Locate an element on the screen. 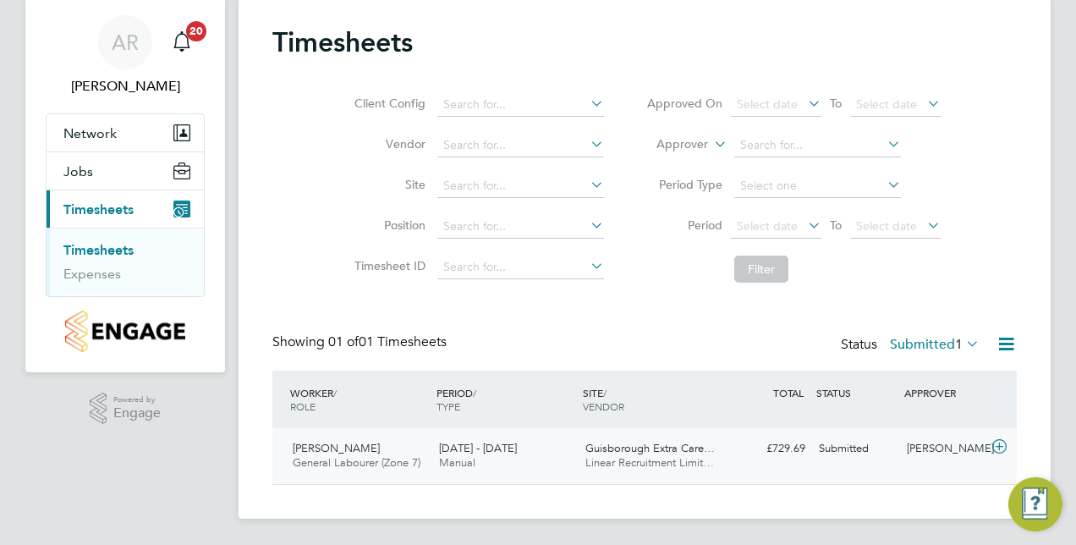 Image resolution: width=1076 pixels, height=545 pixels. div: Submitted is located at coordinates (856, 448).